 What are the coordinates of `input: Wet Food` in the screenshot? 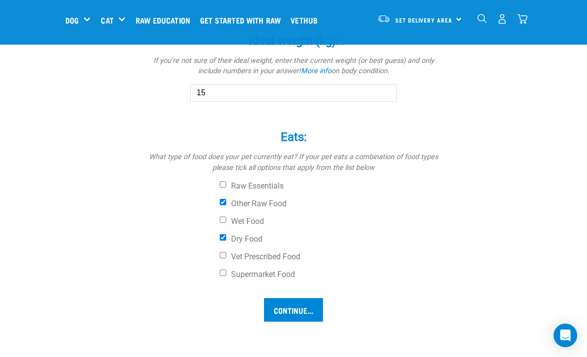 It's located at (223, 220).